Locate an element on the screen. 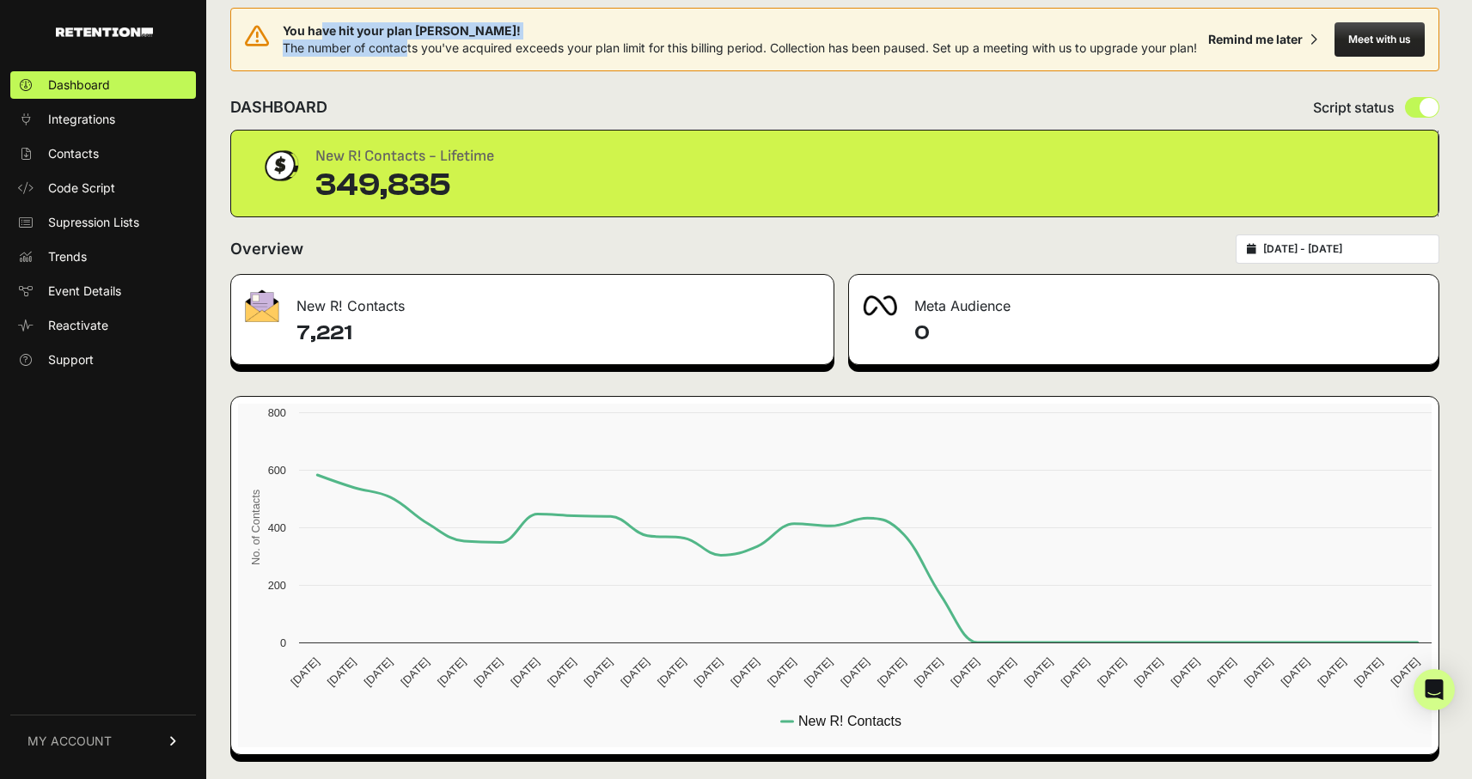  span: Event Details is located at coordinates (84, 291).